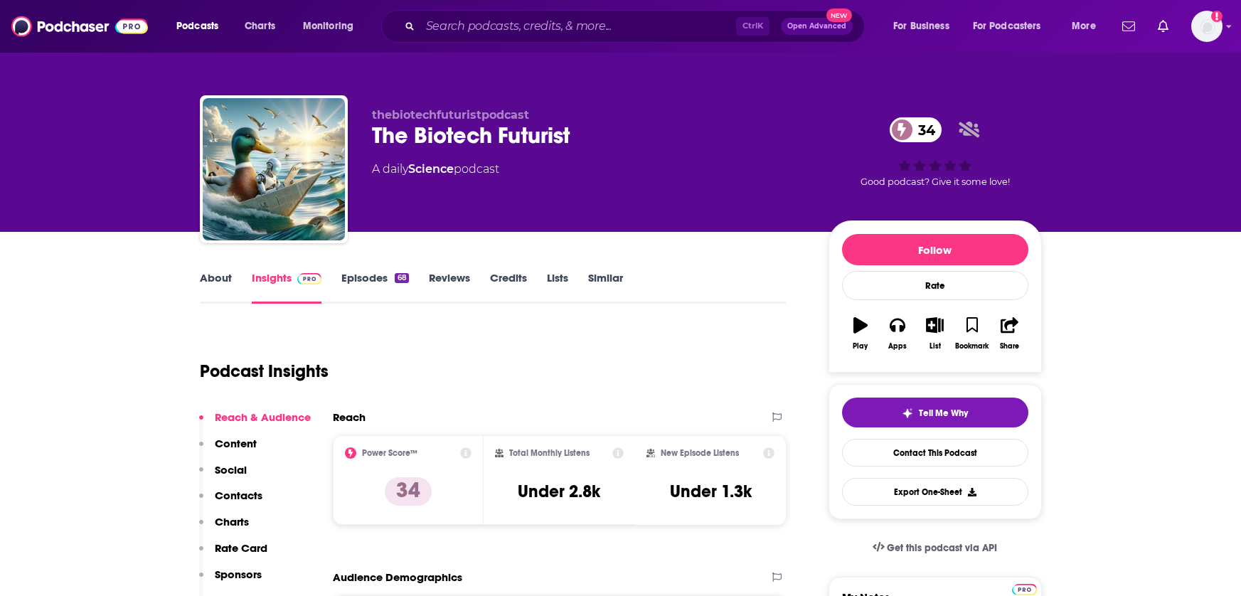 This screenshot has width=1241, height=596. I want to click on div: A daily podcast, so click(435, 169).